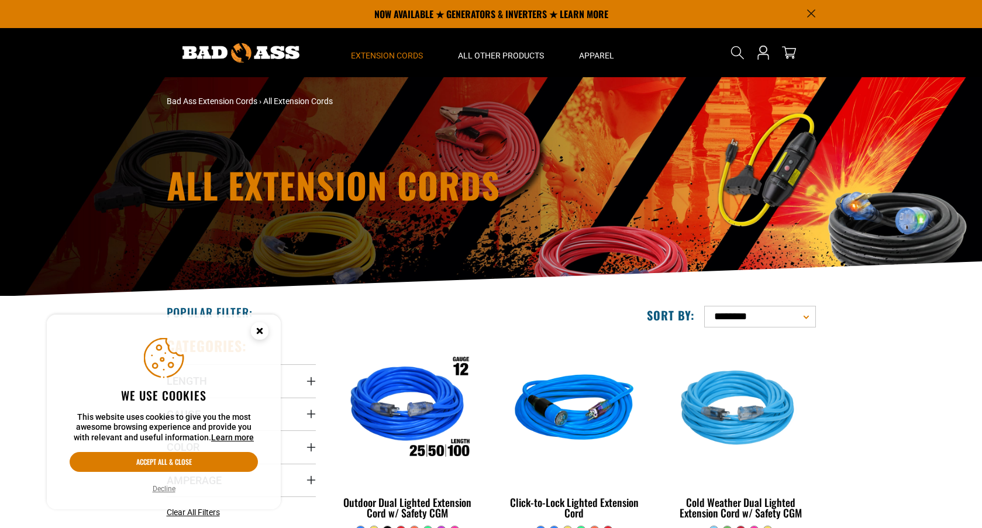 This screenshot has width=982, height=528. Describe the element at coordinates (164, 489) in the screenshot. I see `button: Decline` at that location.